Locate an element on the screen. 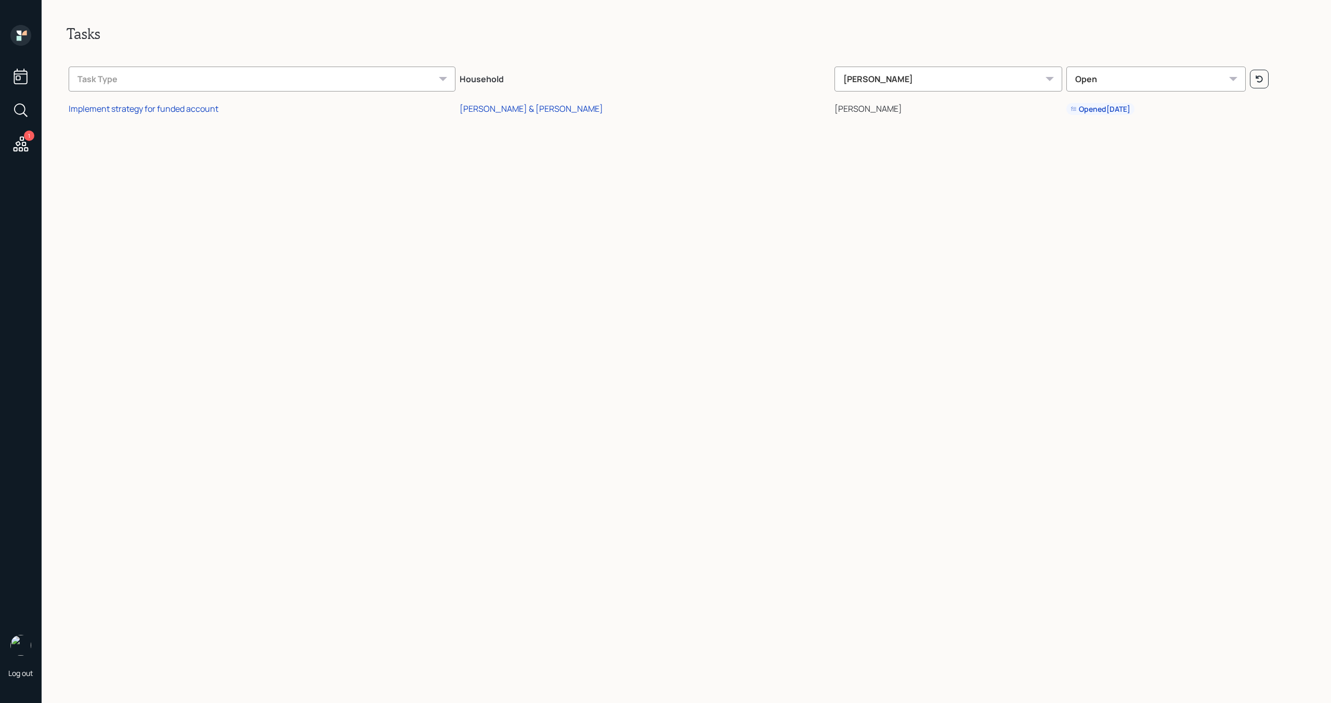  img: michael-russo-headshot.png is located at coordinates (21, 645).